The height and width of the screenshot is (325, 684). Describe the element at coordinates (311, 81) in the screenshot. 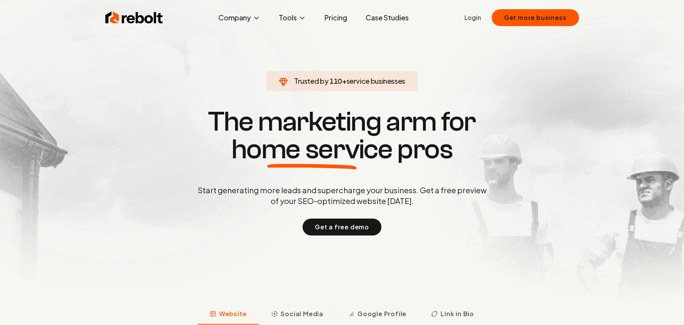

I see `span: Trusted by` at that location.